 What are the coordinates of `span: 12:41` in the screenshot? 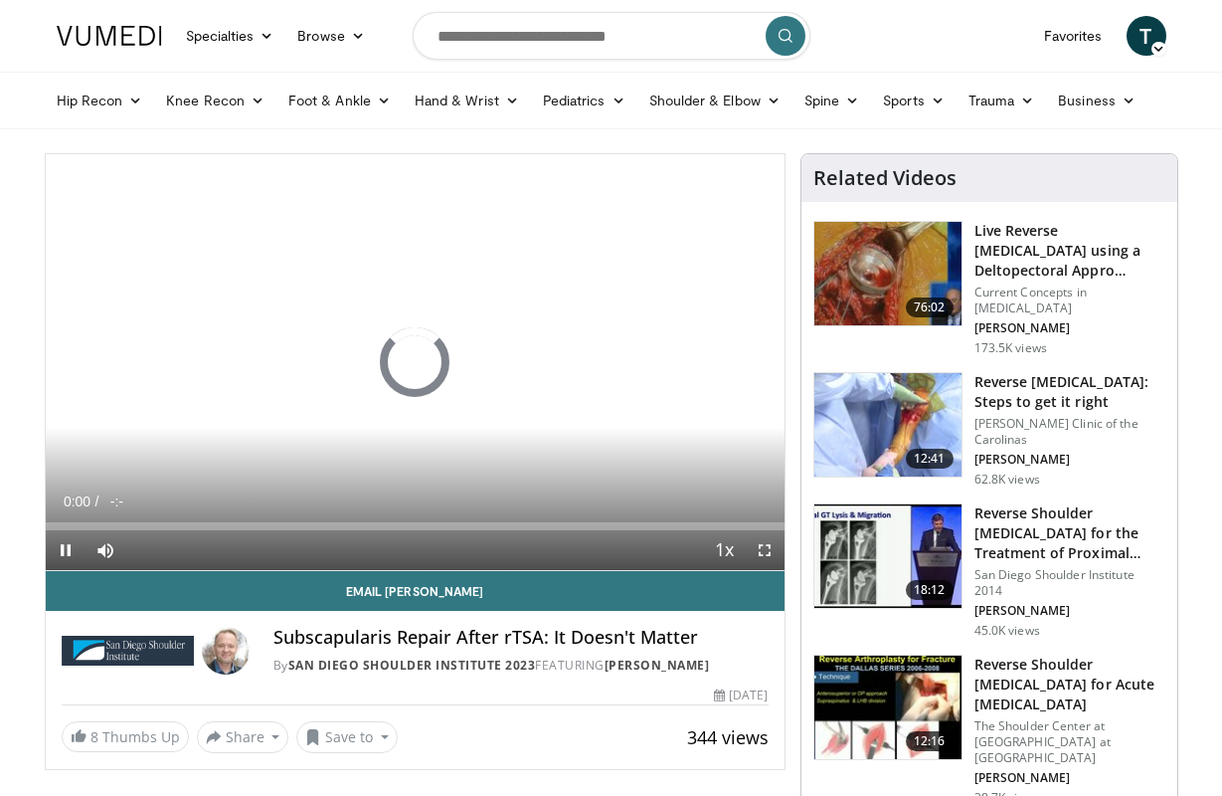 It's located at (930, 458).